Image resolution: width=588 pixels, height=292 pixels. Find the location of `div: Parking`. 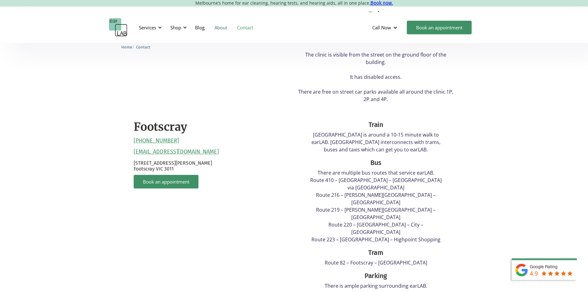

div: Parking is located at coordinates (376, 276).